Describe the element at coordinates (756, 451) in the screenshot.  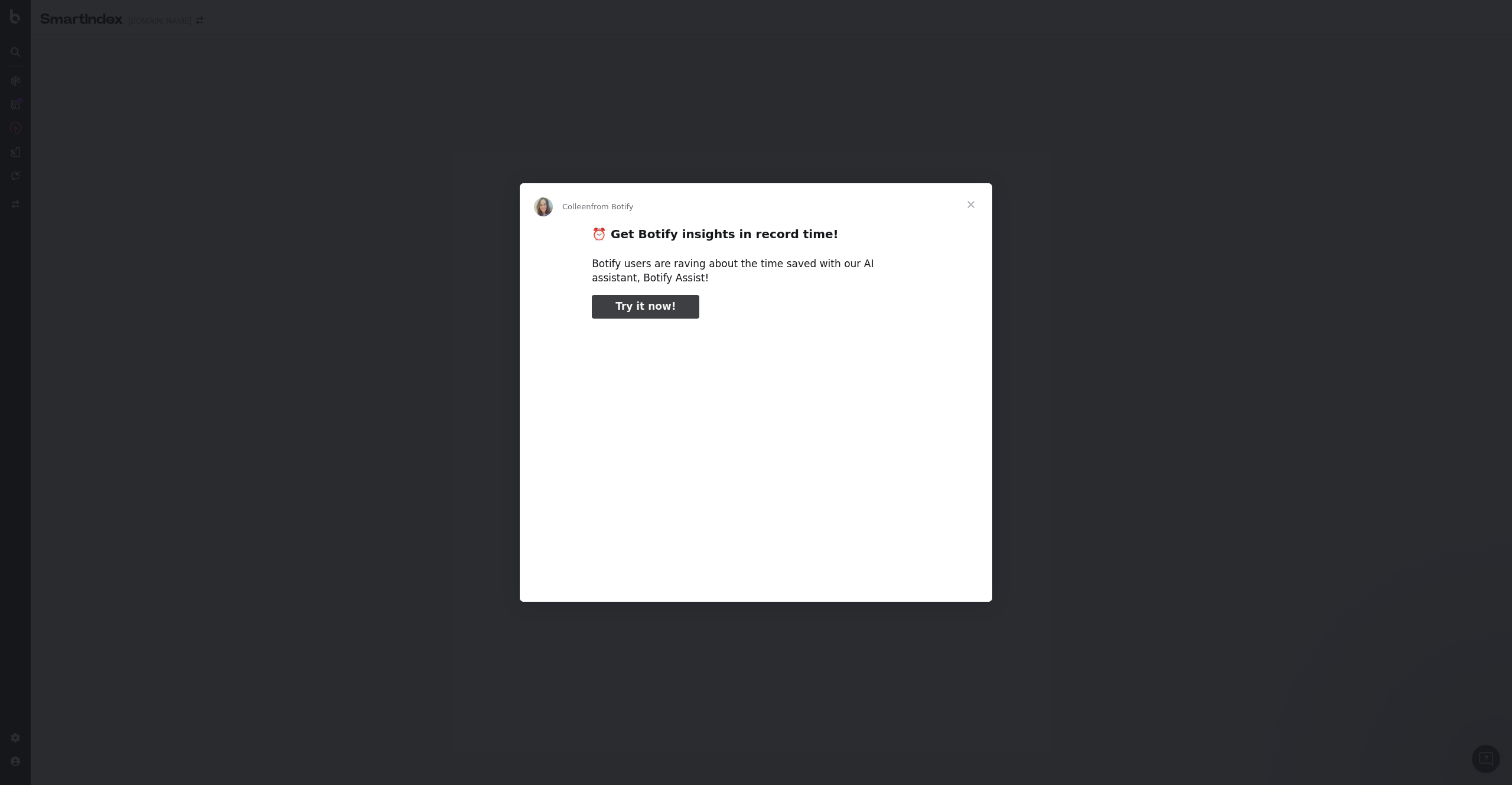
I see `video: Play video` at that location.